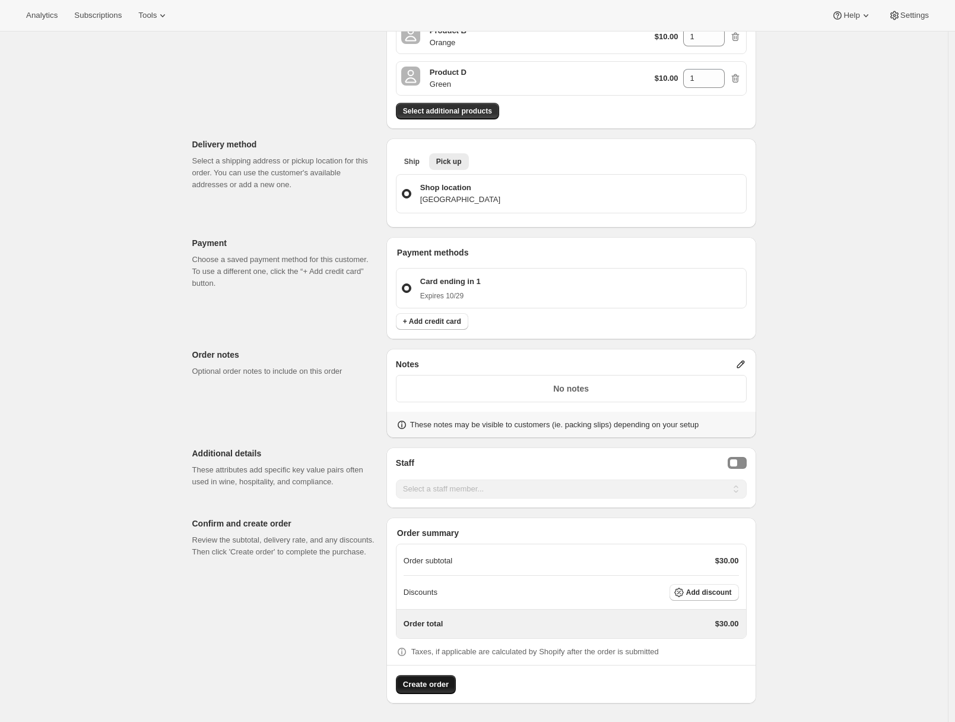 The height and width of the screenshot is (722, 955). What do you see at coordinates (535, 651) in the screenshot?
I see `p: Taxes, if applicable are calculated by Shopify after the order is submitted` at bounding box center [535, 651].